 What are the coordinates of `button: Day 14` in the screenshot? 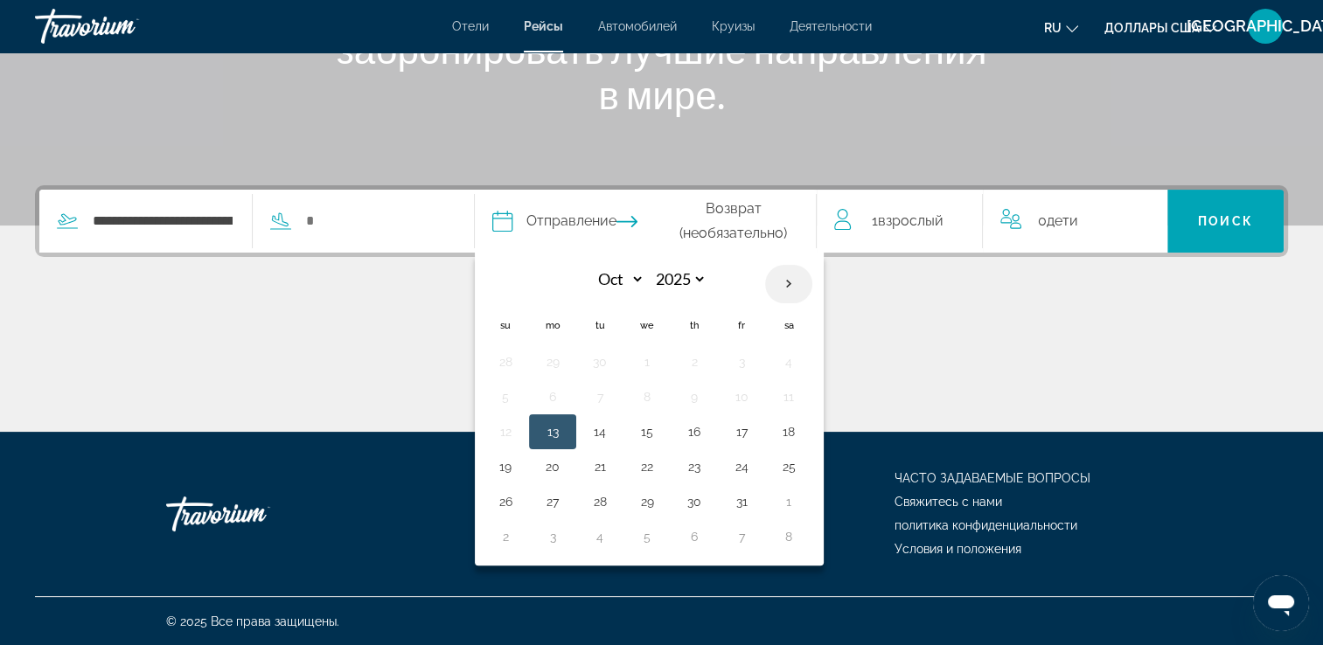 It's located at (600, 432).